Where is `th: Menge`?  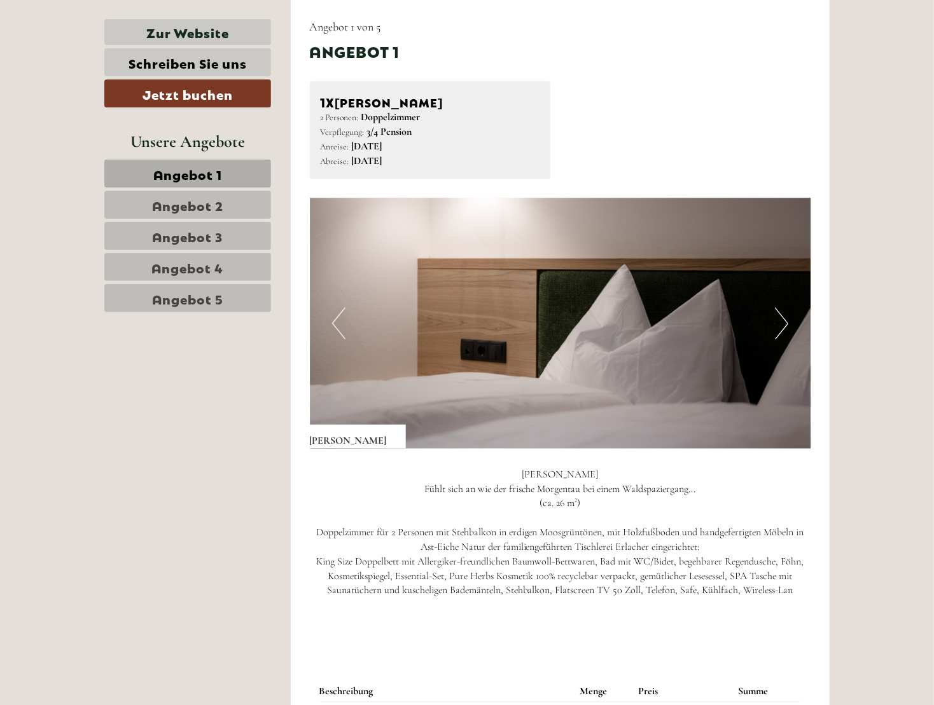
th: Menge is located at coordinates (604, 692).